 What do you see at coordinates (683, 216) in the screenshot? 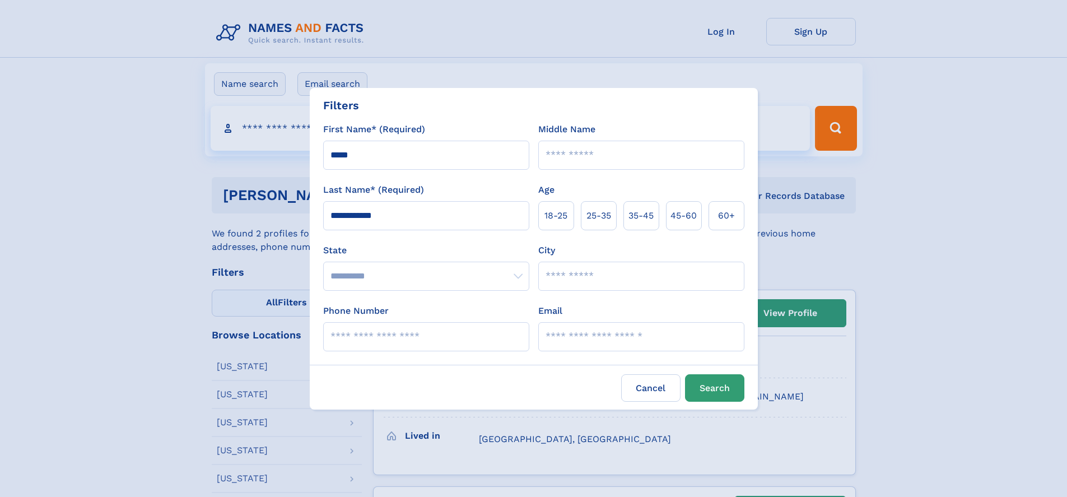
I see `span: 45‑60` at bounding box center [683, 216].